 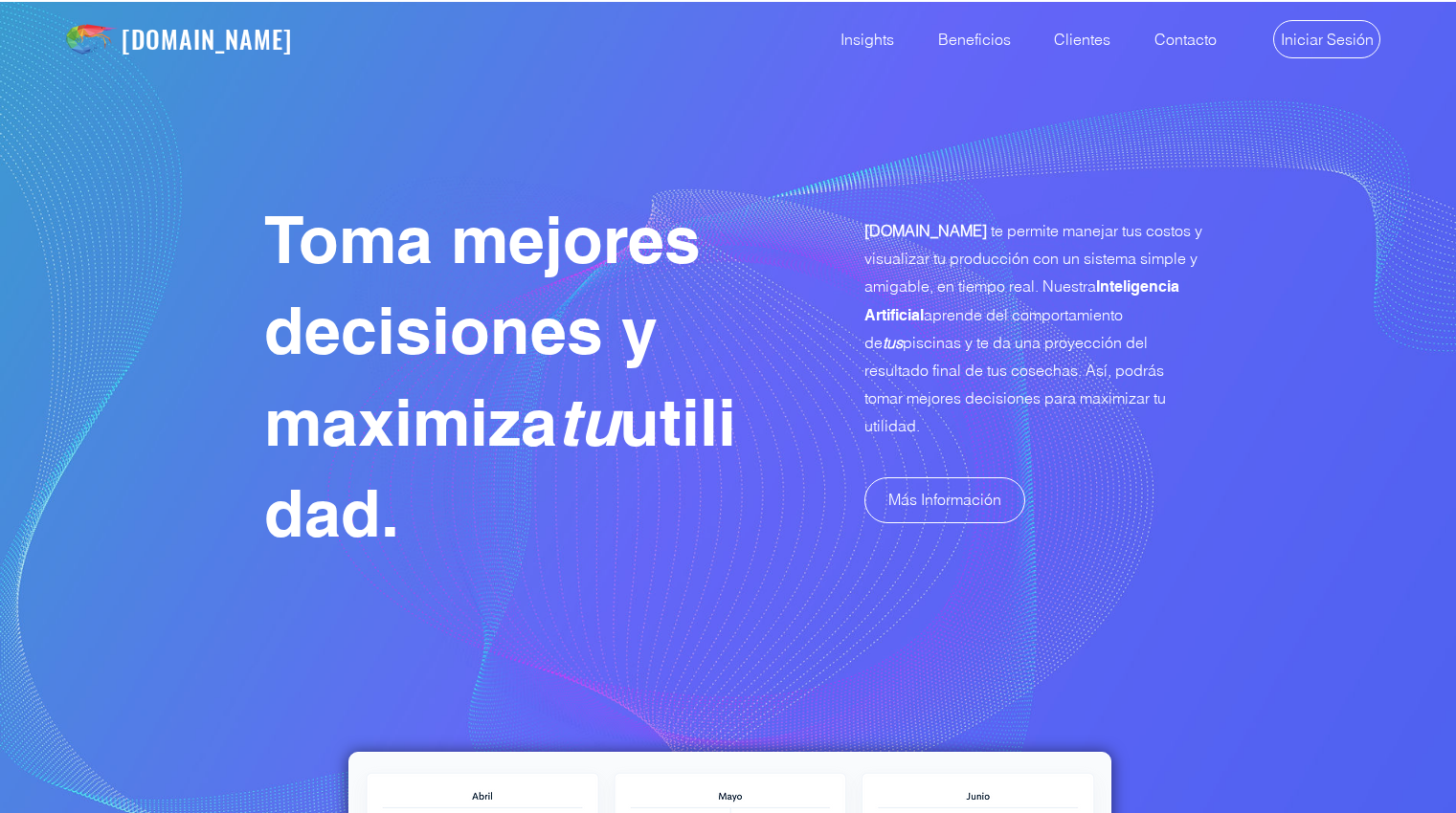 I want to click on span: Iniciar Sesión, so click(x=1327, y=39).